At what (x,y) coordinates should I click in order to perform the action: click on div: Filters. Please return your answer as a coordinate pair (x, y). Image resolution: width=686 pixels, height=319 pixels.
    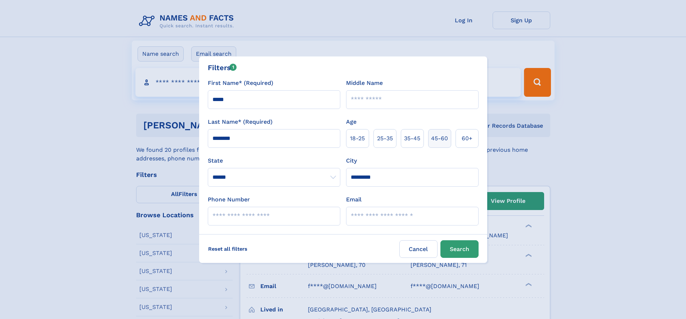
    Looking at the image, I should click on (222, 68).